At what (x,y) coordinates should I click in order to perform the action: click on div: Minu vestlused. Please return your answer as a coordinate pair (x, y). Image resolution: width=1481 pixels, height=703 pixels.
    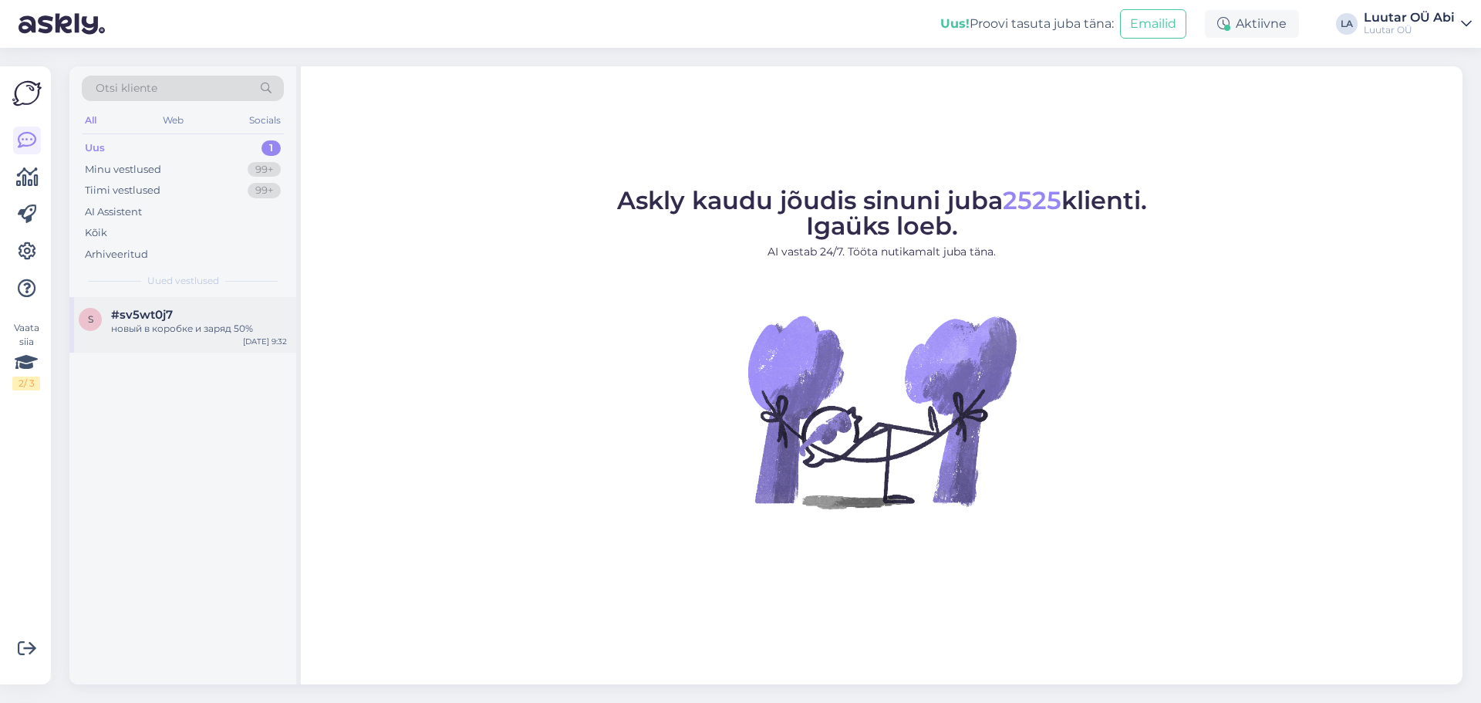
    Looking at the image, I should click on (123, 170).